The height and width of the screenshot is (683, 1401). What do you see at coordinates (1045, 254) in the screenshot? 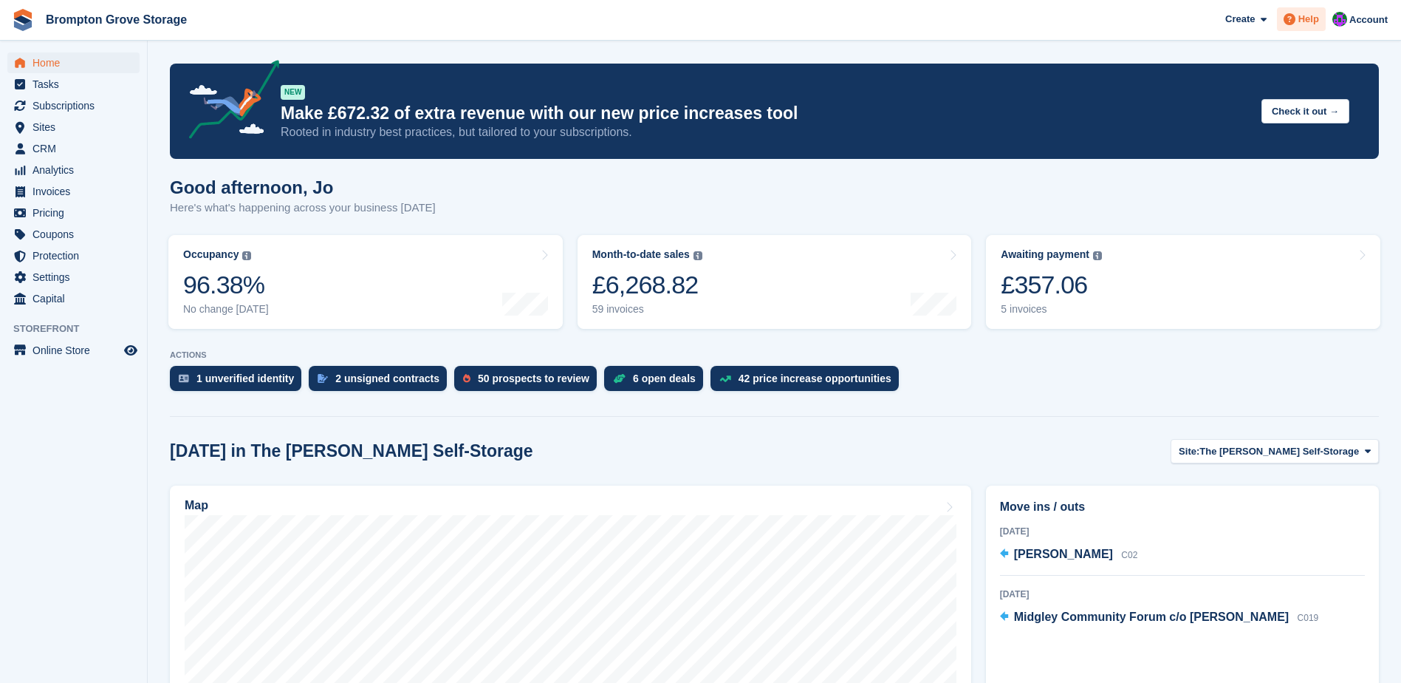
I see `div: Awaiting payment` at bounding box center [1045, 254].